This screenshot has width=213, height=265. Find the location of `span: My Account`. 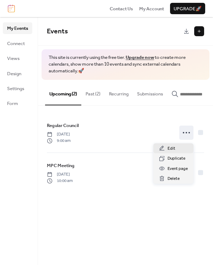

span: My Account is located at coordinates (151, 9).